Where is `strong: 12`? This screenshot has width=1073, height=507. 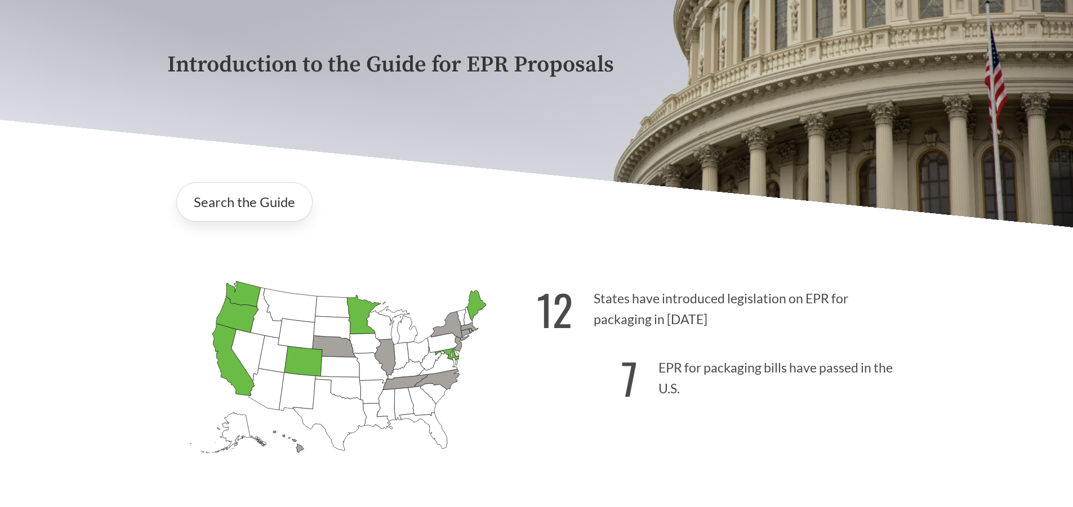 strong: 12 is located at coordinates (555, 309).